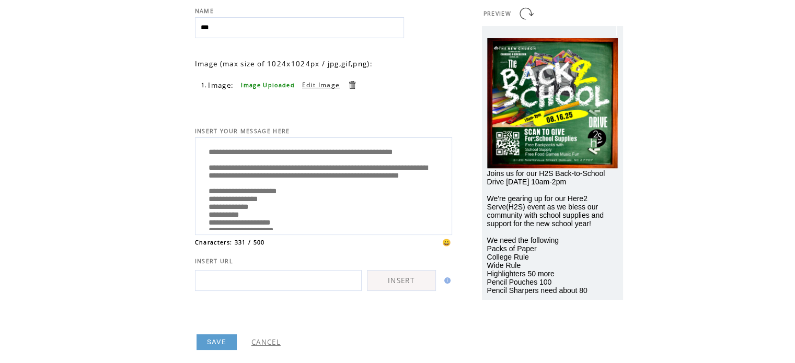  Describe the element at coordinates (204, 11) in the screenshot. I see `span: NAME` at that location.